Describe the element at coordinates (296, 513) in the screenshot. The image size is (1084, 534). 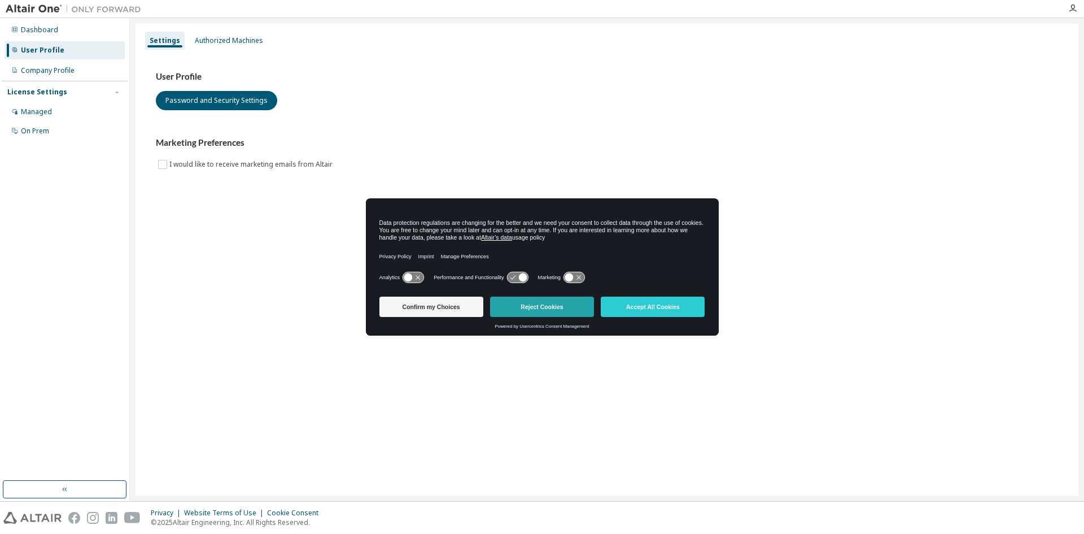
I see `div: Cookie Consent` at that location.